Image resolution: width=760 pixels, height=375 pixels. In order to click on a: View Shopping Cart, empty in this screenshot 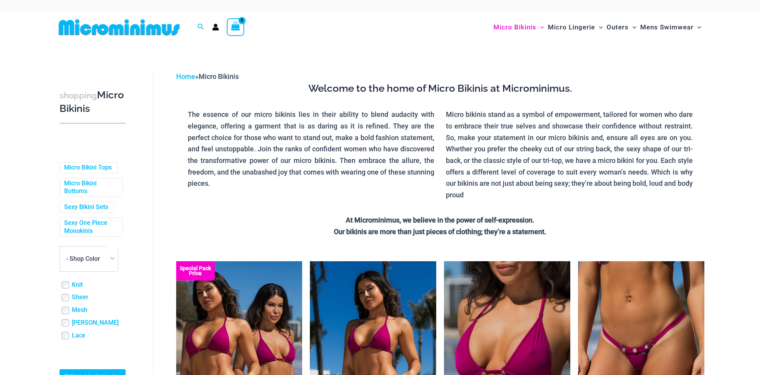, I will do `click(236, 27)`.